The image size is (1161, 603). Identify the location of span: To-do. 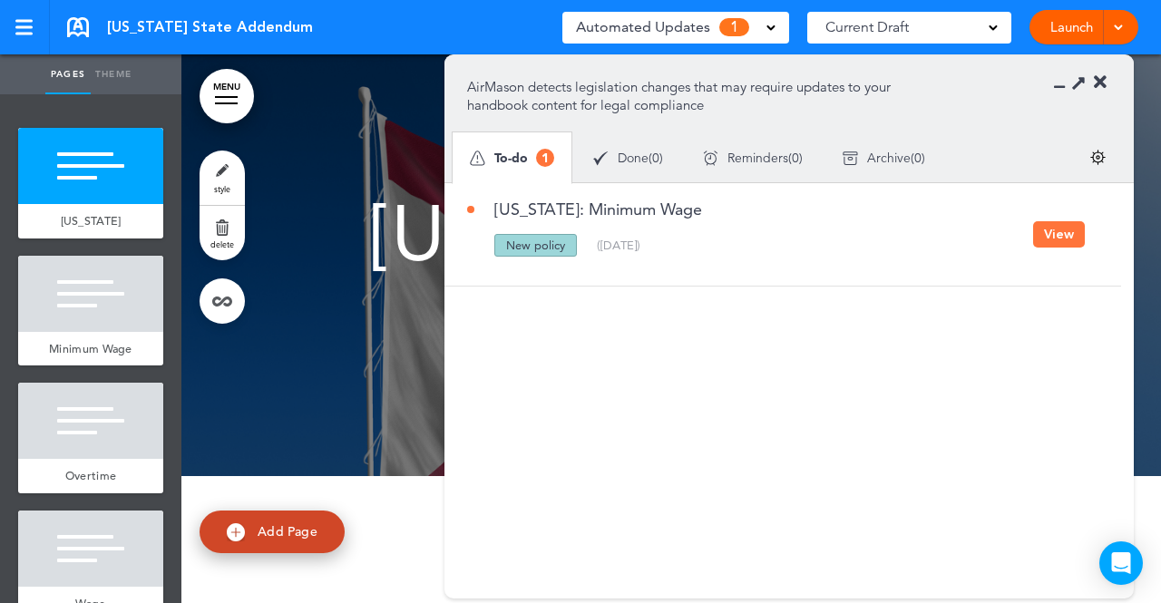
(511, 158).